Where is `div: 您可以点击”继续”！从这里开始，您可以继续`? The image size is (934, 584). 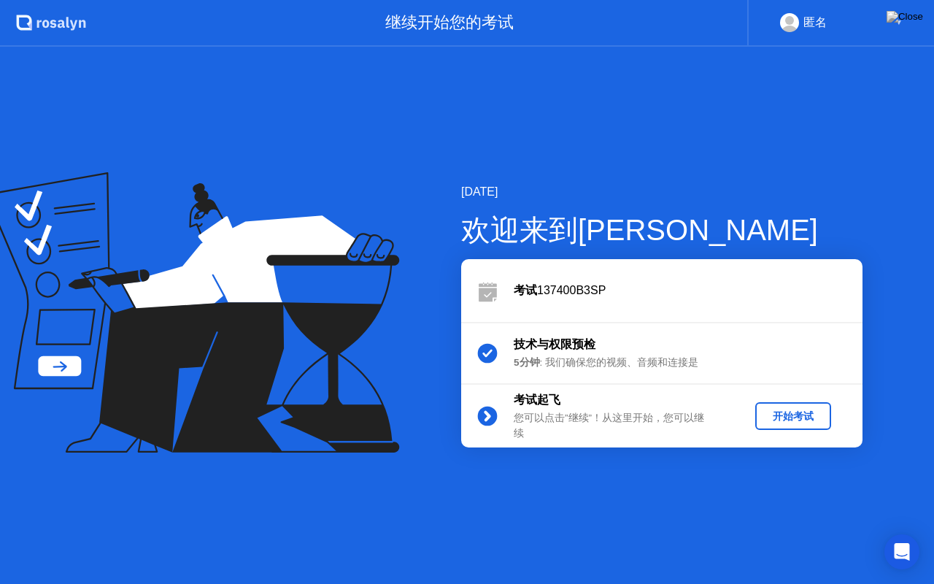 div: 您可以点击”继续”！从这里开始，您可以继续 is located at coordinates (619, 426).